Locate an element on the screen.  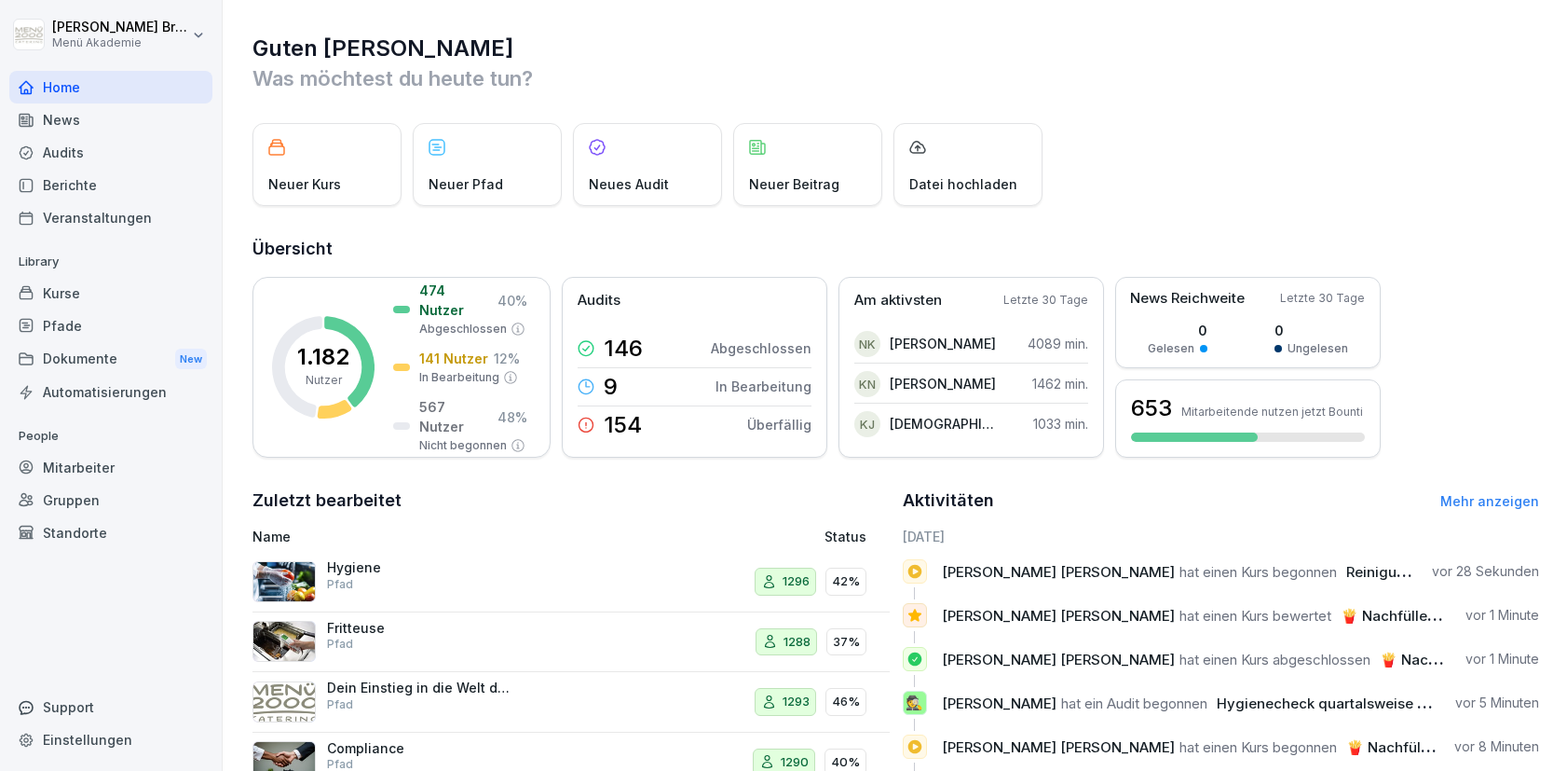
p: Library is located at coordinates (111, 262).